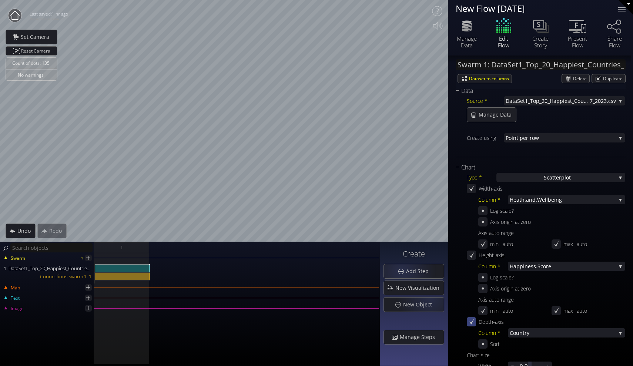  I want to click on div: Height-axis, so click(497, 255).